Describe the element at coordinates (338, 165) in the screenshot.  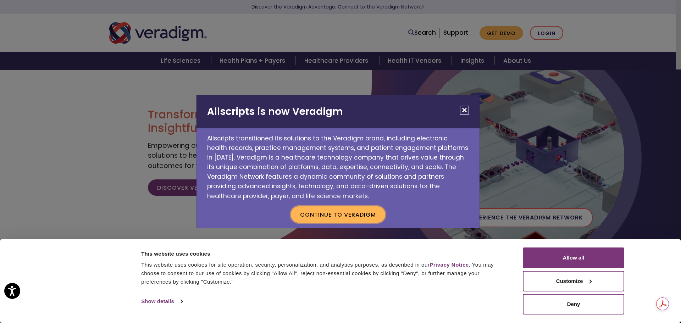
I see `p: Allscripts transitioned its solutions to the Veradigm brand, including electronic health records,...` at that location.